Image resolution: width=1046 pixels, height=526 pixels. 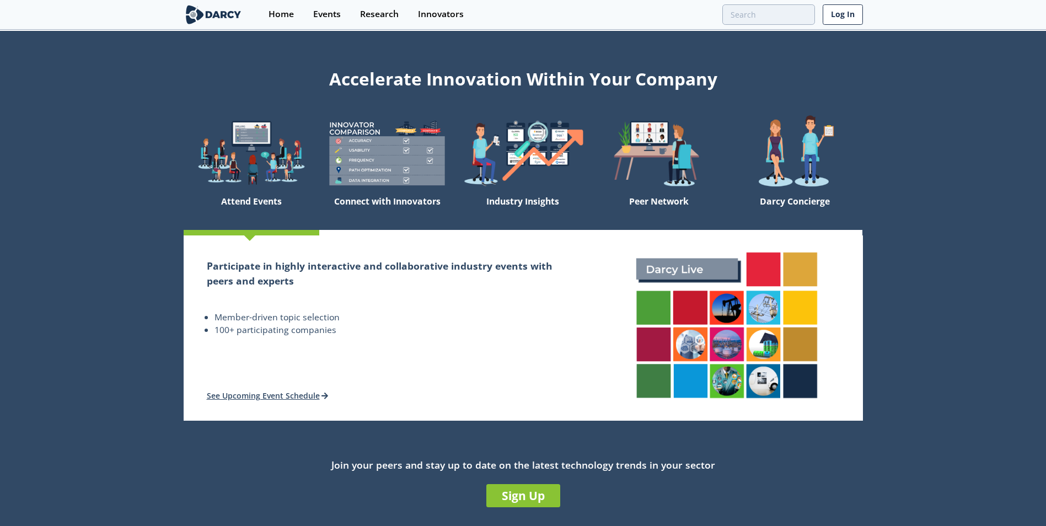 I want to click on div: Connect with Innovators, so click(x=387, y=211).